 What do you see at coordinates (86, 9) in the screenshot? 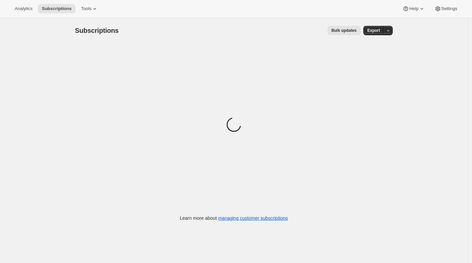
I see `span: Tools` at bounding box center [86, 9].